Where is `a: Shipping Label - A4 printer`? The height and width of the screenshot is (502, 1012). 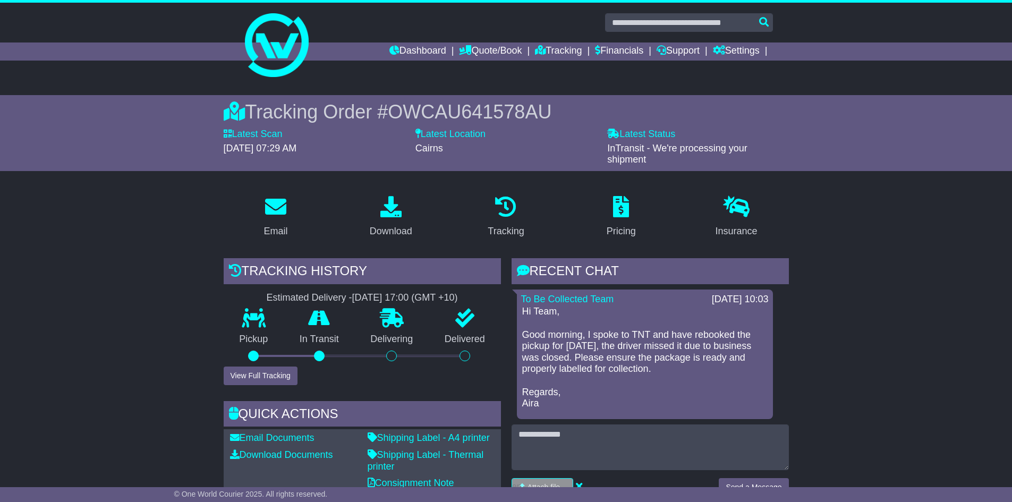
a: Shipping Label - A4 printer is located at coordinates (429, 438).